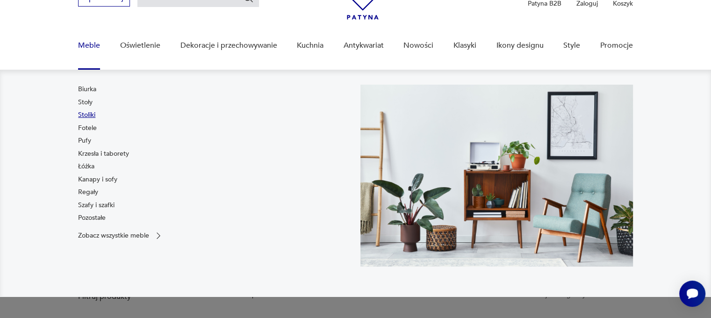 The image size is (711, 318). Describe the element at coordinates (114, 235) in the screenshot. I see `p: Zobacz wszystkie meble` at that location.